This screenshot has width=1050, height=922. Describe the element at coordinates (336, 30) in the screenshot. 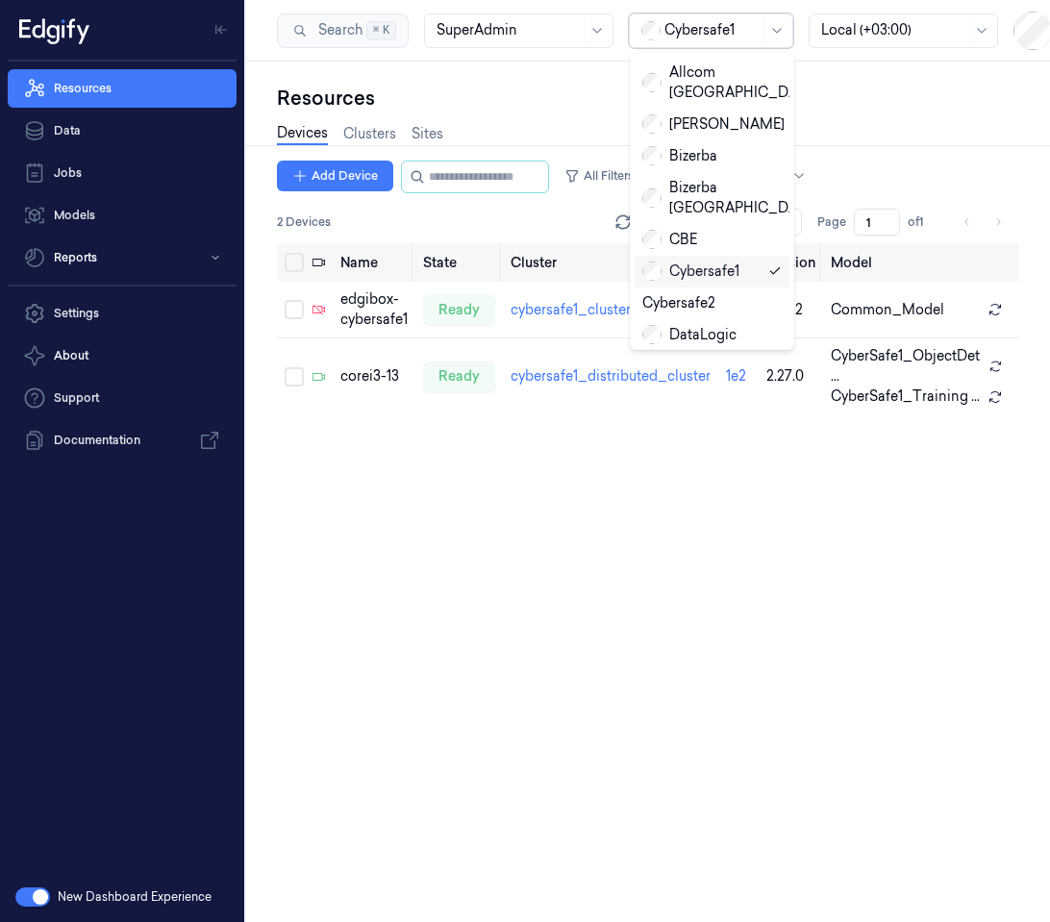

I see `span: Search` at that location.